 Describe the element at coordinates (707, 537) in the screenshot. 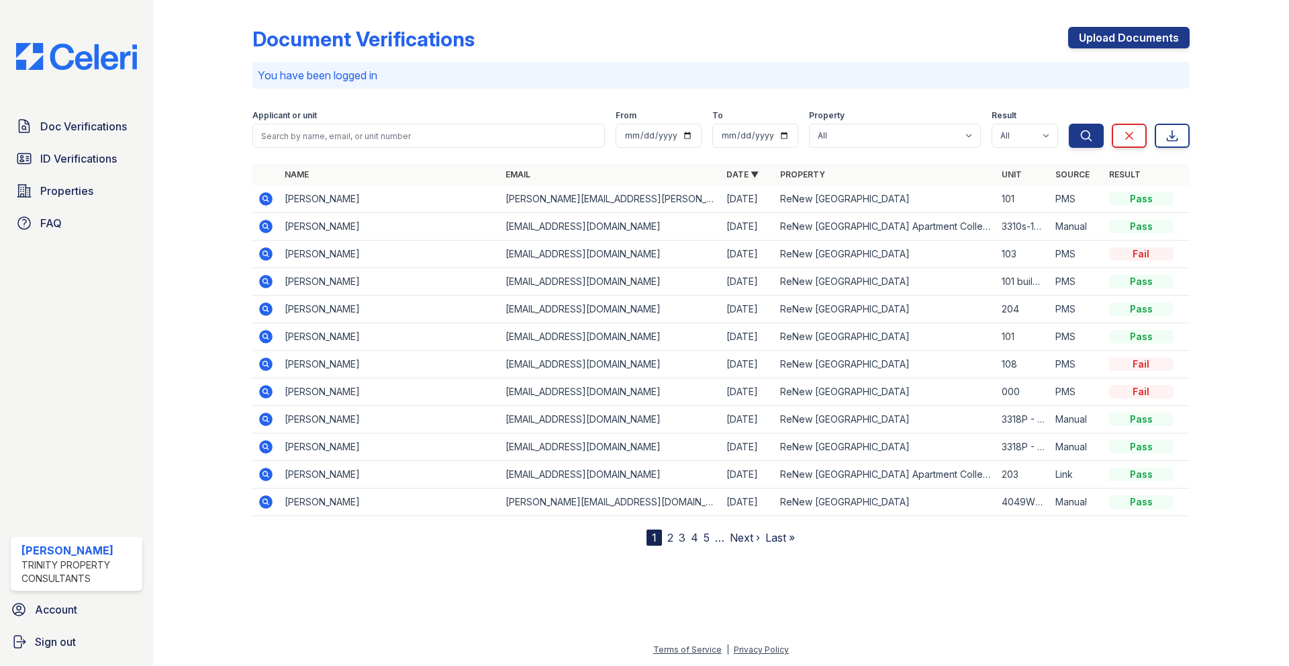

I see `a: 5` at that location.